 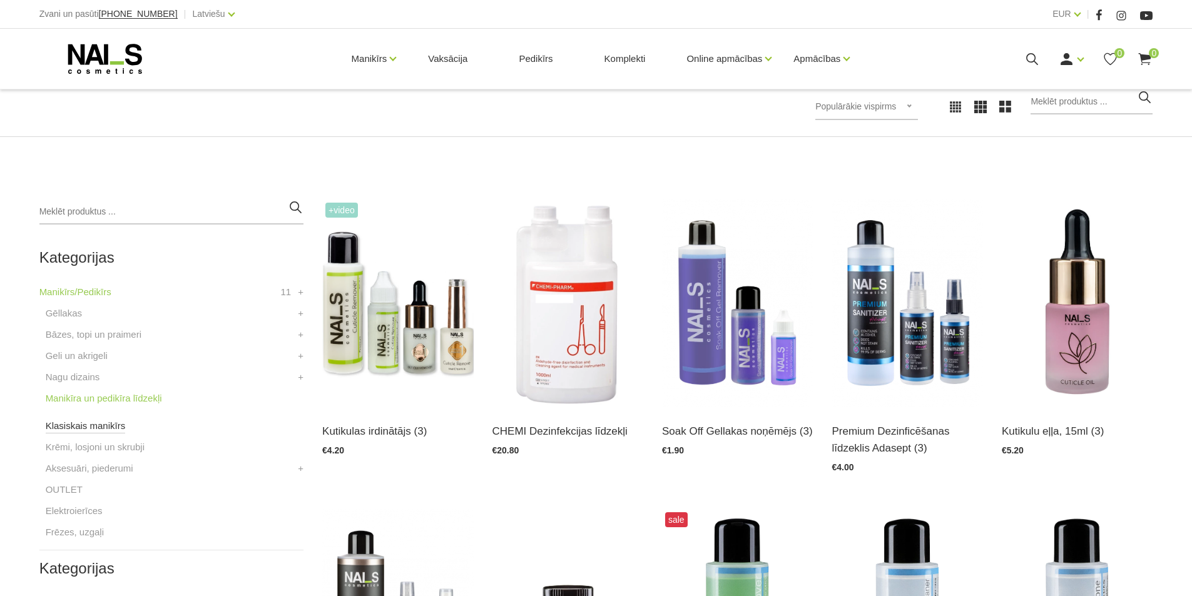 I want to click on a: Profesionāls šķīdums gellakas un citu “soak off” produktu ātrai noņemšanai.Nesausina rokas.Tilpum..., so click(x=737, y=303).